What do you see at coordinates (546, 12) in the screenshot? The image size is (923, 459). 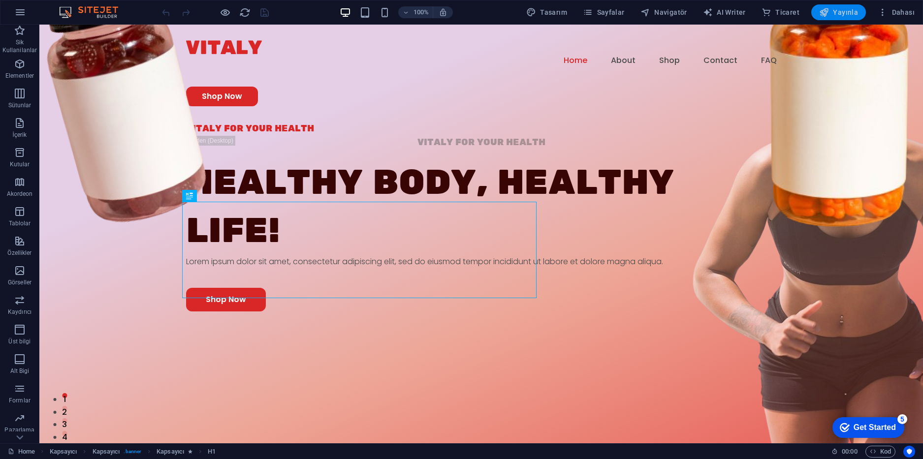 I see `button: Tasarım` at bounding box center [546, 12].